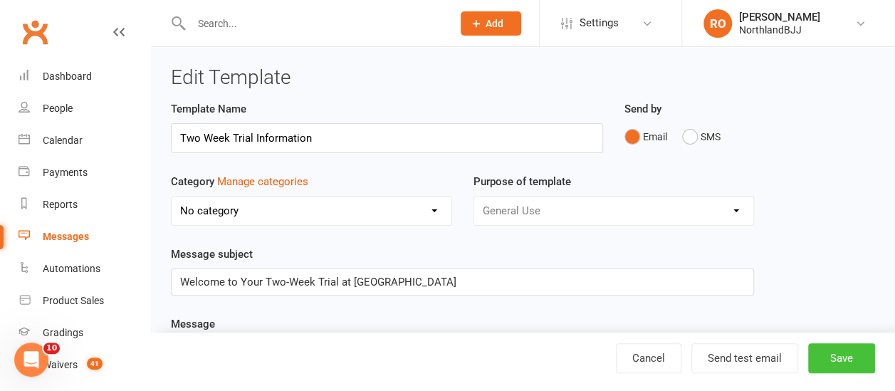 The image size is (895, 391). Describe the element at coordinates (73, 300) in the screenshot. I see `div: Product Sales` at that location.